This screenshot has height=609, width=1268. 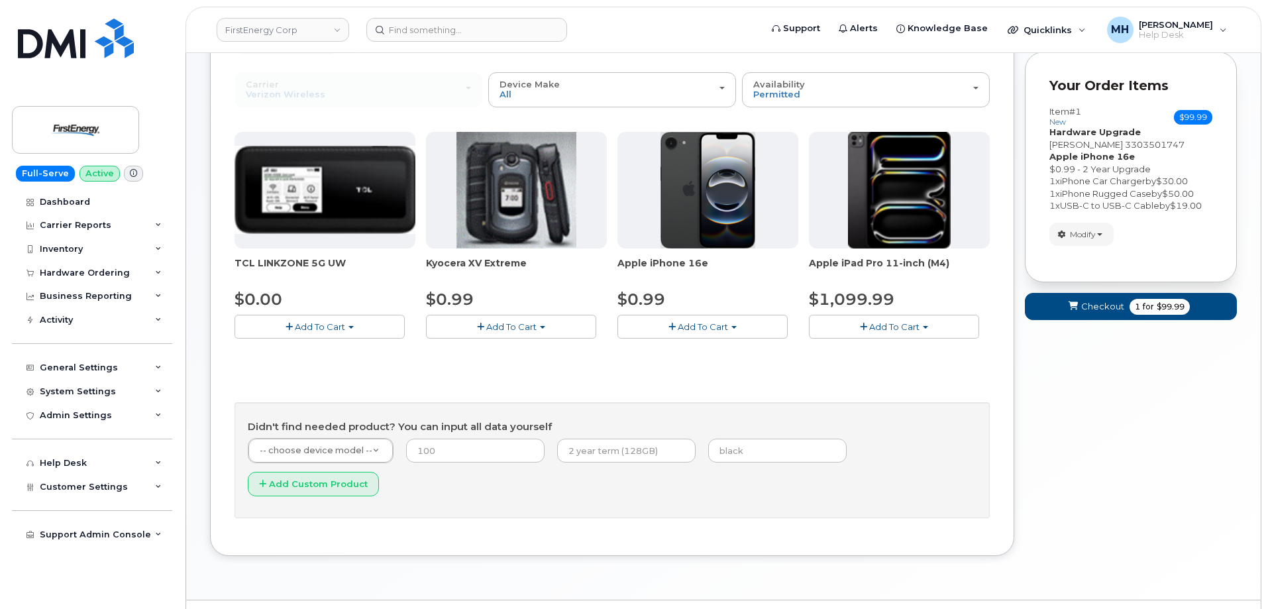 What do you see at coordinates (899, 270) in the screenshot?
I see `div: Apple iPad Pro 11-inch (M4)` at bounding box center [899, 270].